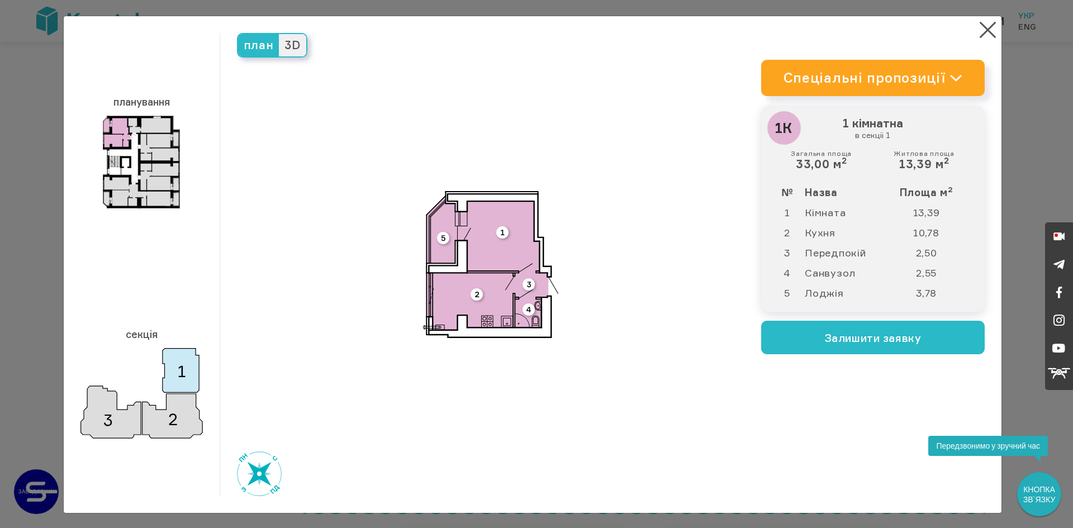  I want to click on td: 1, so click(787, 212).